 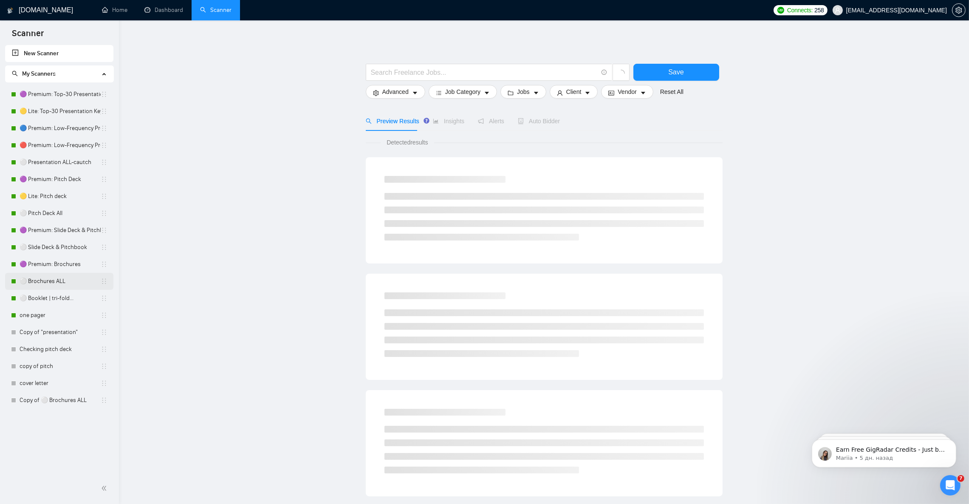 I want to click on li: ⚪ Brochures ALL, so click(x=59, y=281).